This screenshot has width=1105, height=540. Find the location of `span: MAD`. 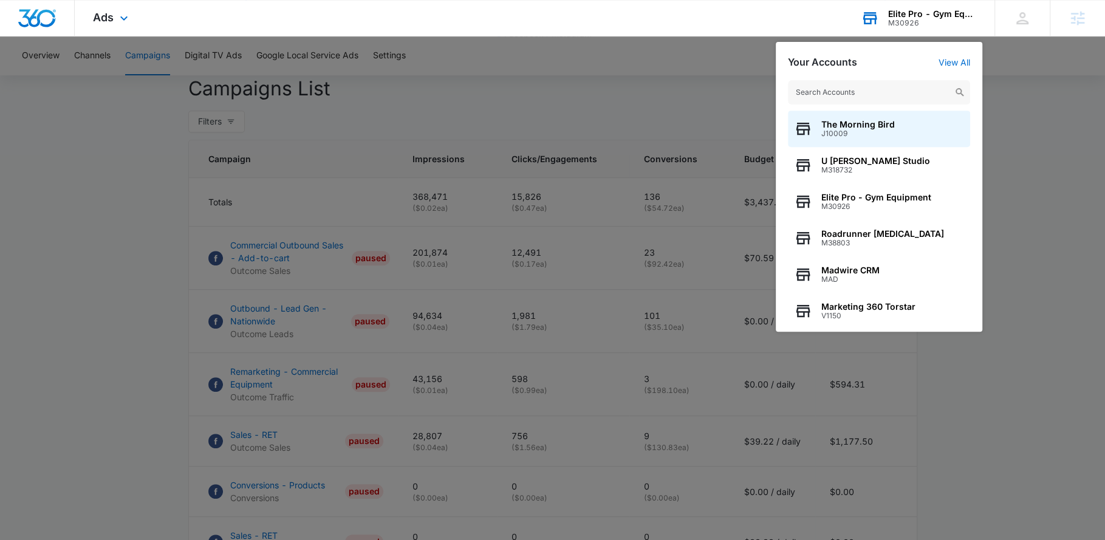

span: MAD is located at coordinates (850, 279).